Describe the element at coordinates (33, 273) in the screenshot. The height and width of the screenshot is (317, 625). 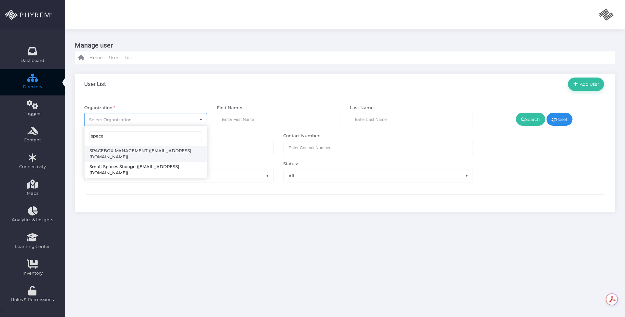
I see `span: Inventory` at that location.